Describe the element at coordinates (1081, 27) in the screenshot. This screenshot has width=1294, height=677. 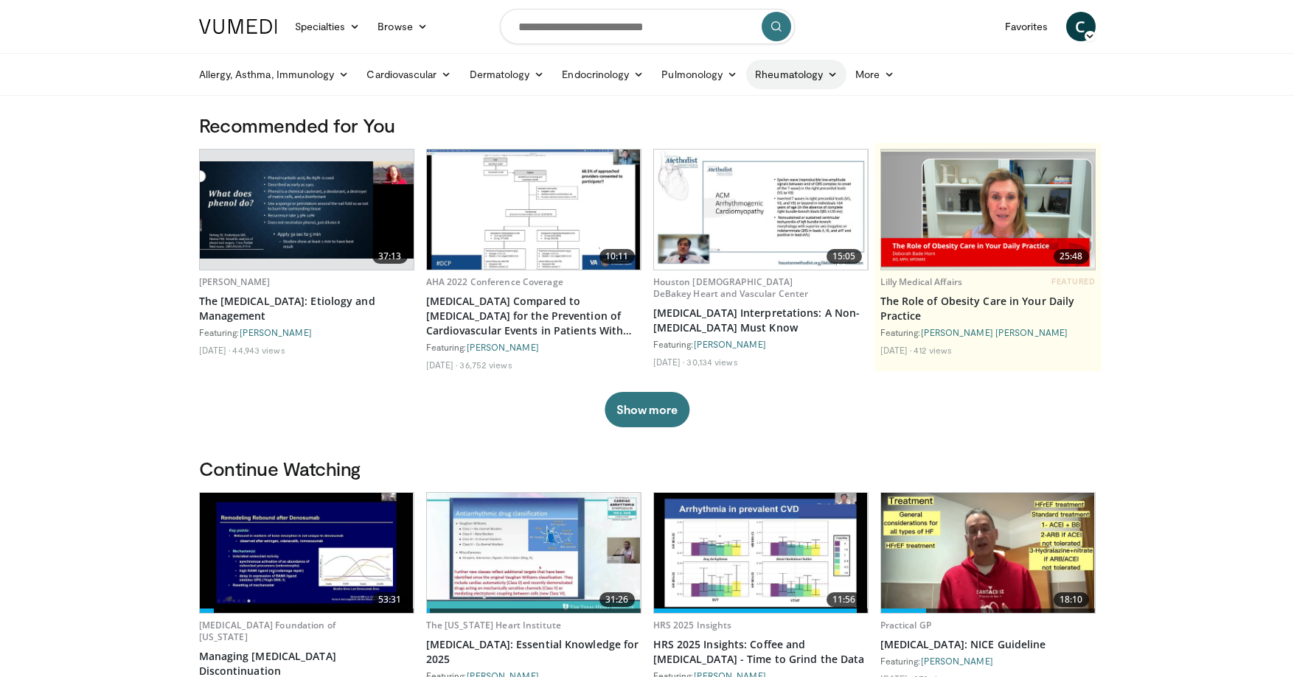
I see `span: C` at that location.